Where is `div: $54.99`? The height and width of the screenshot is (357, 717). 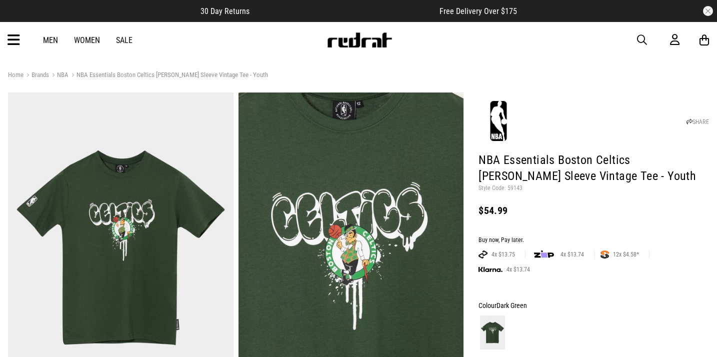 div: $54.99 is located at coordinates (594, 211).